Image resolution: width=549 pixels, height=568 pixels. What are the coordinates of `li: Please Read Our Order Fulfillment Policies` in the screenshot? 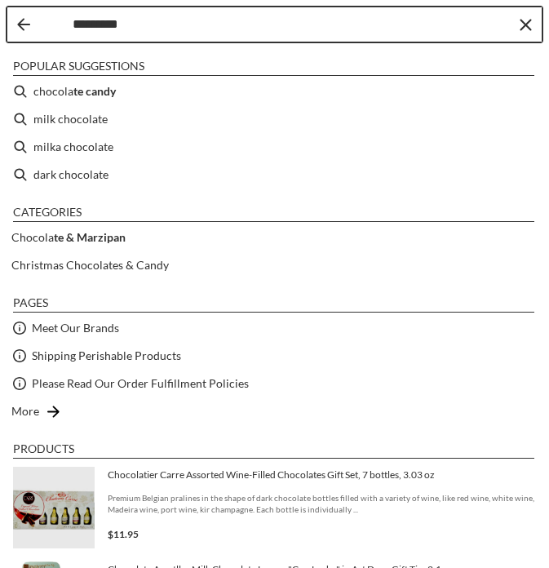 It's located at (274, 384).